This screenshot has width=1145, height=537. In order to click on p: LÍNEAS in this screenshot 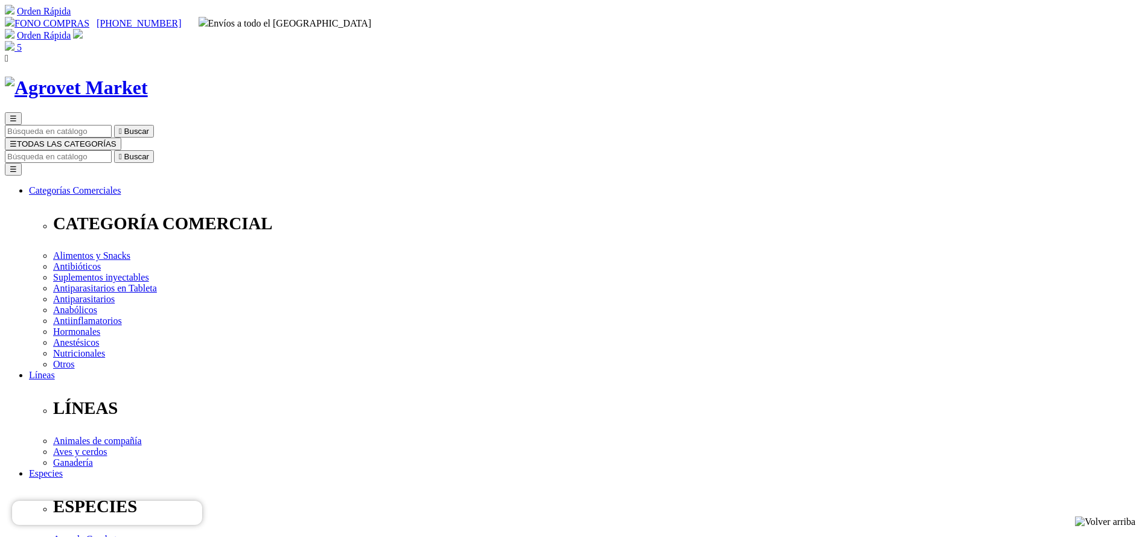, I will do `click(596, 408)`.